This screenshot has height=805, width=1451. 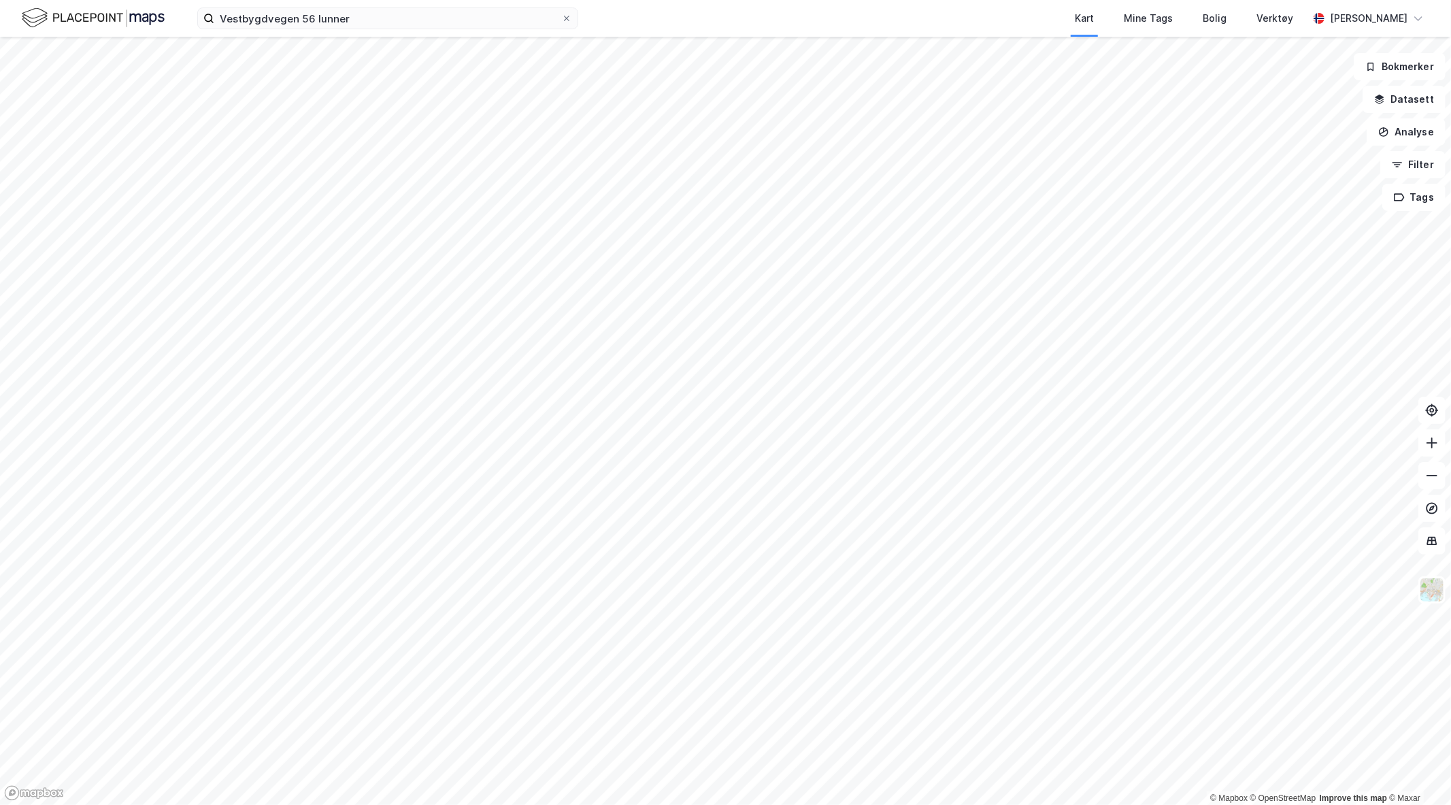 What do you see at coordinates (1414, 197) in the screenshot?
I see `button: Tags` at bounding box center [1414, 197].